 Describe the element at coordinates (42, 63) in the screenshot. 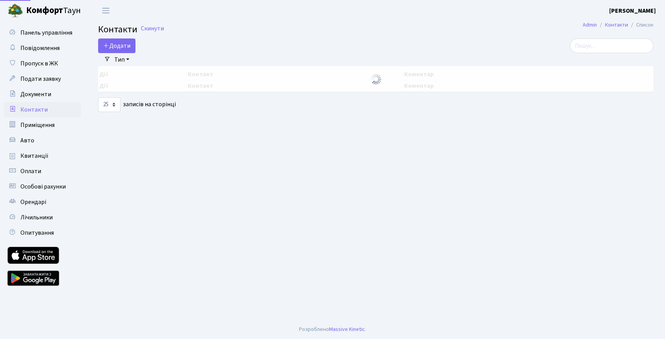

I see `a: Пропуск в ЖК` at that location.